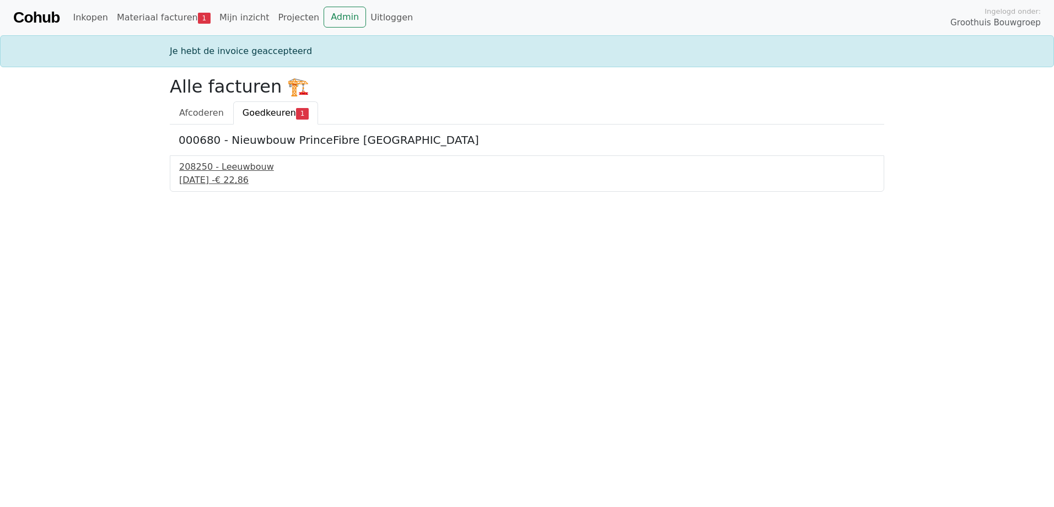 The image size is (1054, 507). Describe the element at coordinates (345, 17) in the screenshot. I see `a: Admin` at that location.